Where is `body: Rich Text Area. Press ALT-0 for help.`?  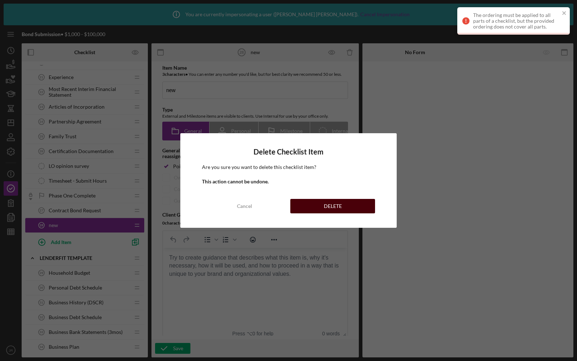 body: Rich Text Area. Press ALT-0 for help. is located at coordinates (92, 10).